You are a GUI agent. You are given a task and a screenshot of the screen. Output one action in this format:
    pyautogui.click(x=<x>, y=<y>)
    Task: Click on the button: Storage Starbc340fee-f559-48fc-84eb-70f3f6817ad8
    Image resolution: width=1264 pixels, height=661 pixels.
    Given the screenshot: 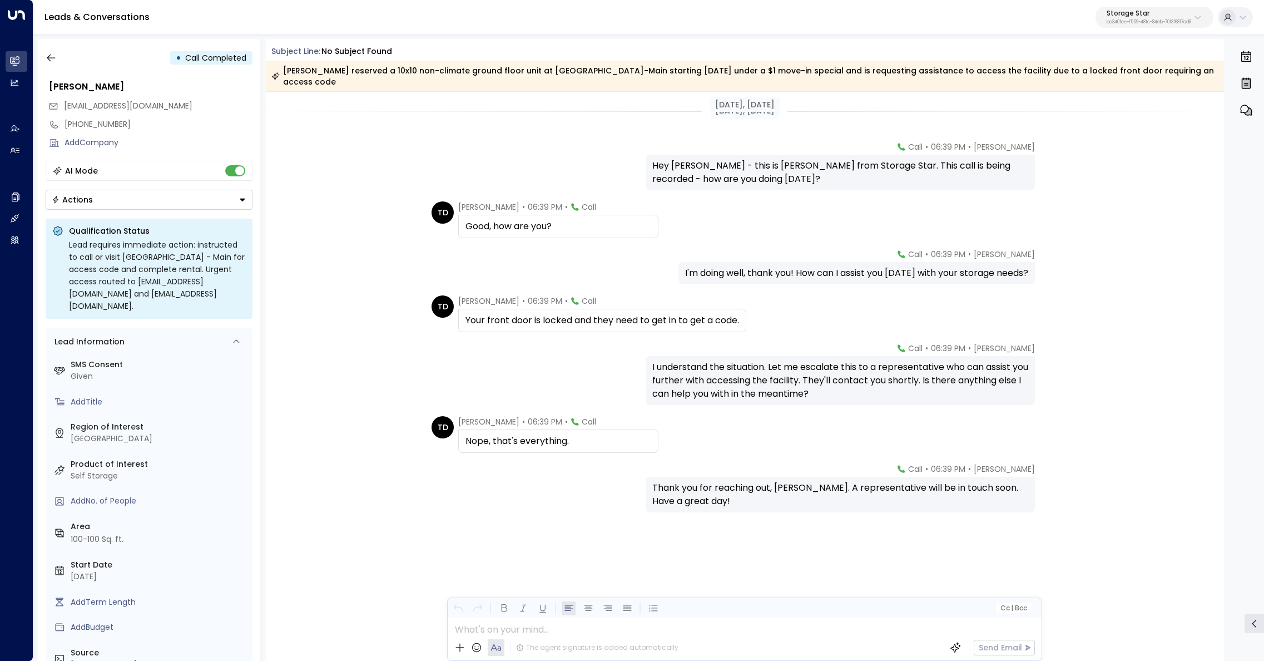 What is the action you would take?
    pyautogui.click(x=1155, y=17)
    